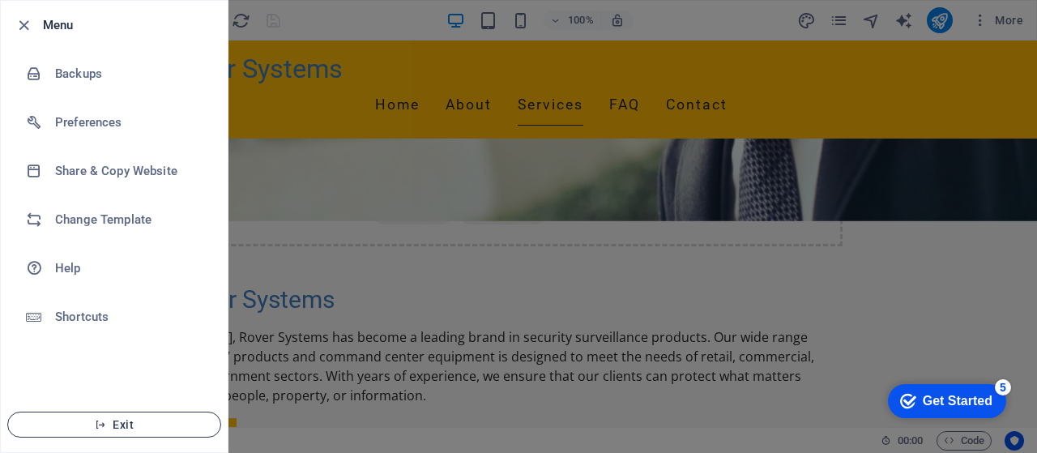 The height and width of the screenshot is (453, 1037). I want to click on h6: Backups, so click(130, 74).